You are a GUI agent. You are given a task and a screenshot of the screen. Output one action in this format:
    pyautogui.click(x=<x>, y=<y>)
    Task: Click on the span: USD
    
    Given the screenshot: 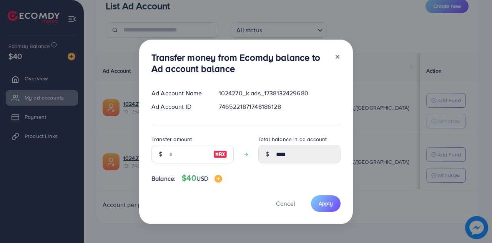 What is the action you would take?
    pyautogui.click(x=202, y=178)
    